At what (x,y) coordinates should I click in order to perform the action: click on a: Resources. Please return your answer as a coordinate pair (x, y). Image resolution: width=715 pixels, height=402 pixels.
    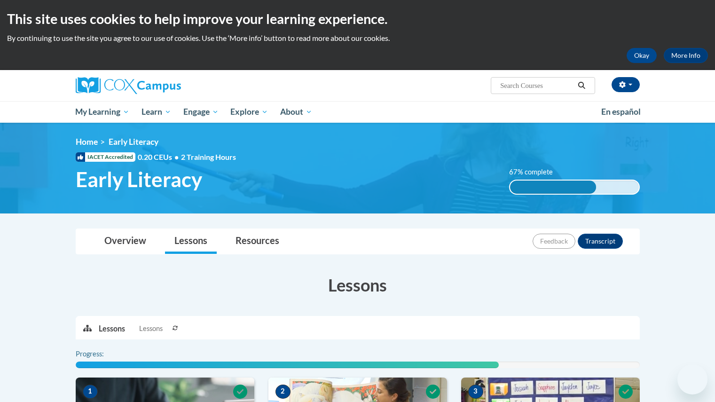
    Looking at the image, I should click on (257, 241).